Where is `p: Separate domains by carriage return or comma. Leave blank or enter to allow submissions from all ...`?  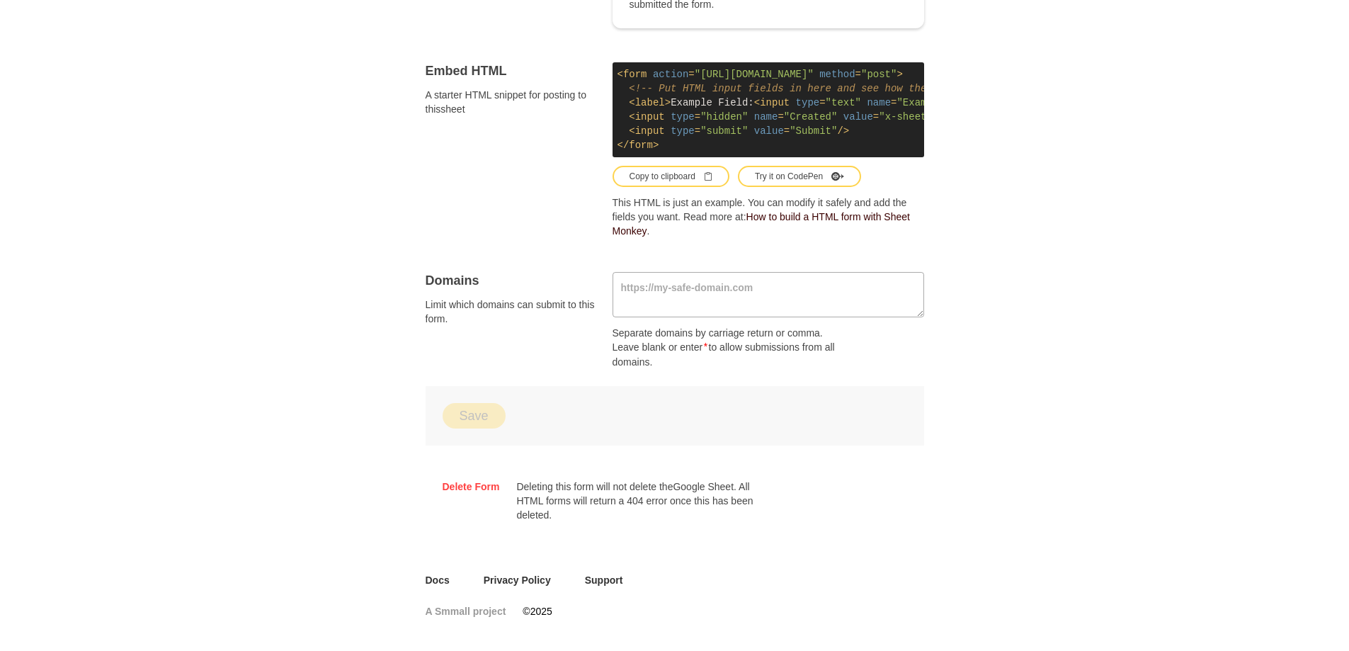 p: Separate domains by carriage return or comma. Leave blank or enter to allow submissions from all ... is located at coordinates (732, 347).